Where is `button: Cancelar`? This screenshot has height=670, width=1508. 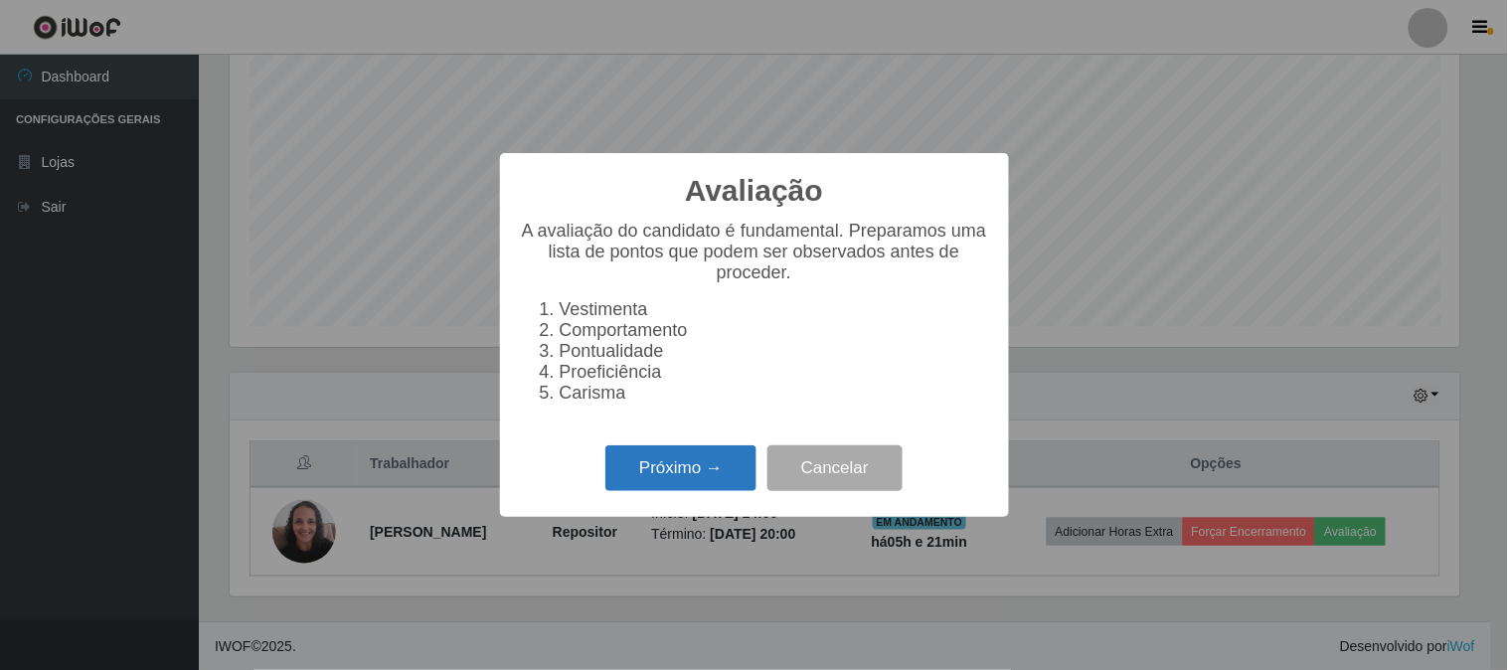
button: Cancelar is located at coordinates (835, 468).